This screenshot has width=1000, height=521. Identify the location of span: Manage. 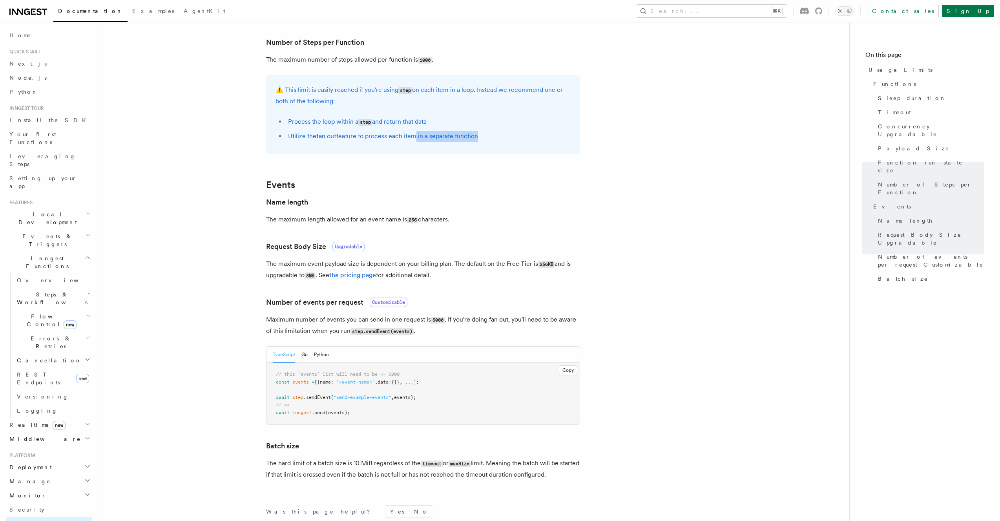
(28, 481).